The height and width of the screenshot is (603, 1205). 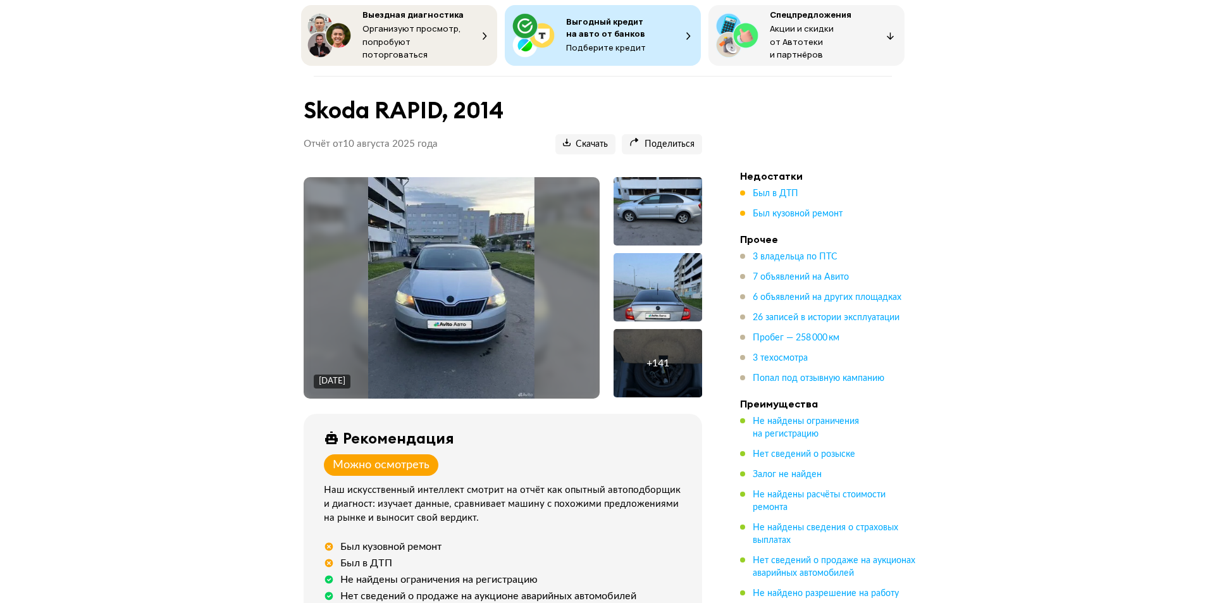 What do you see at coordinates (827, 297) in the screenshot?
I see `span: 6 объявлений на других площадках` at bounding box center [827, 297].